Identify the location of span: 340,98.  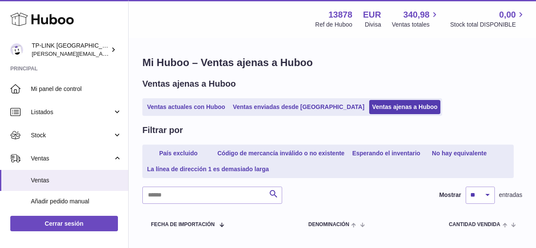
(416, 15).